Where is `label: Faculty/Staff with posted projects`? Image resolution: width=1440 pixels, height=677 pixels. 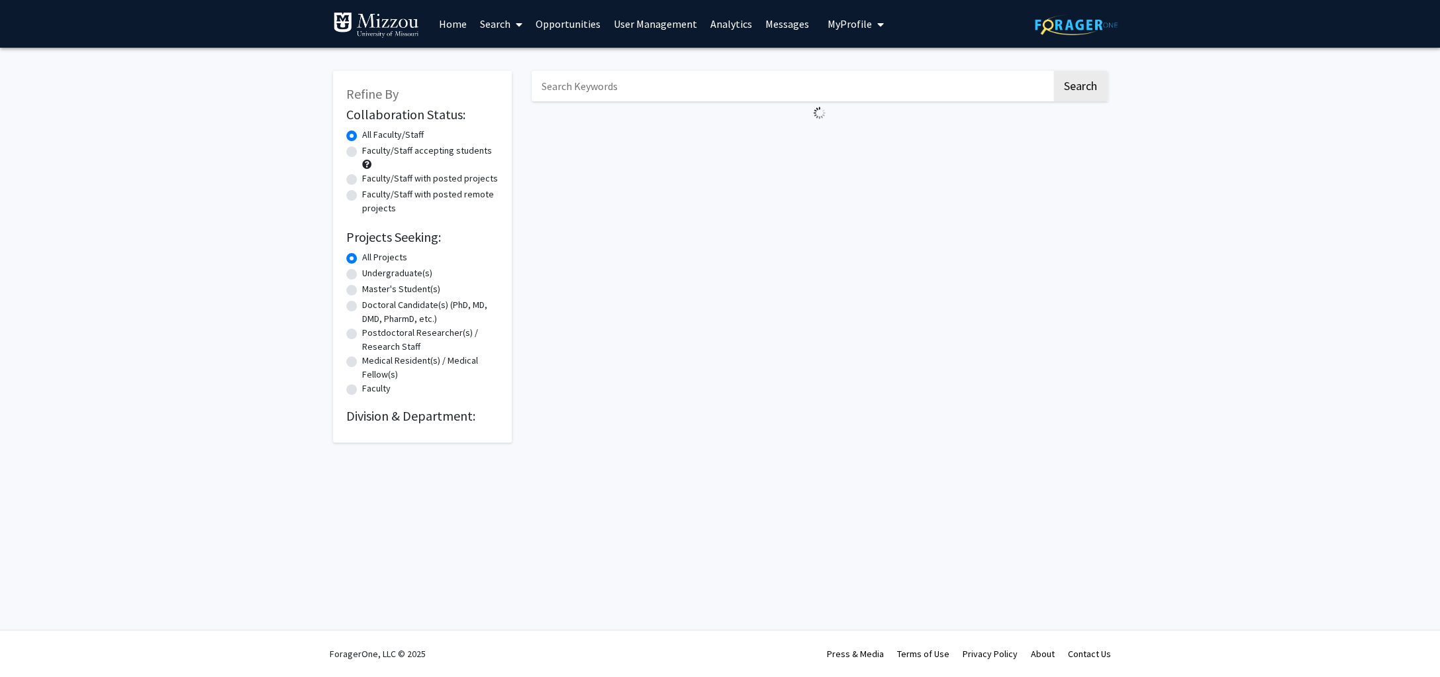
label: Faculty/Staff with posted projects is located at coordinates (430, 178).